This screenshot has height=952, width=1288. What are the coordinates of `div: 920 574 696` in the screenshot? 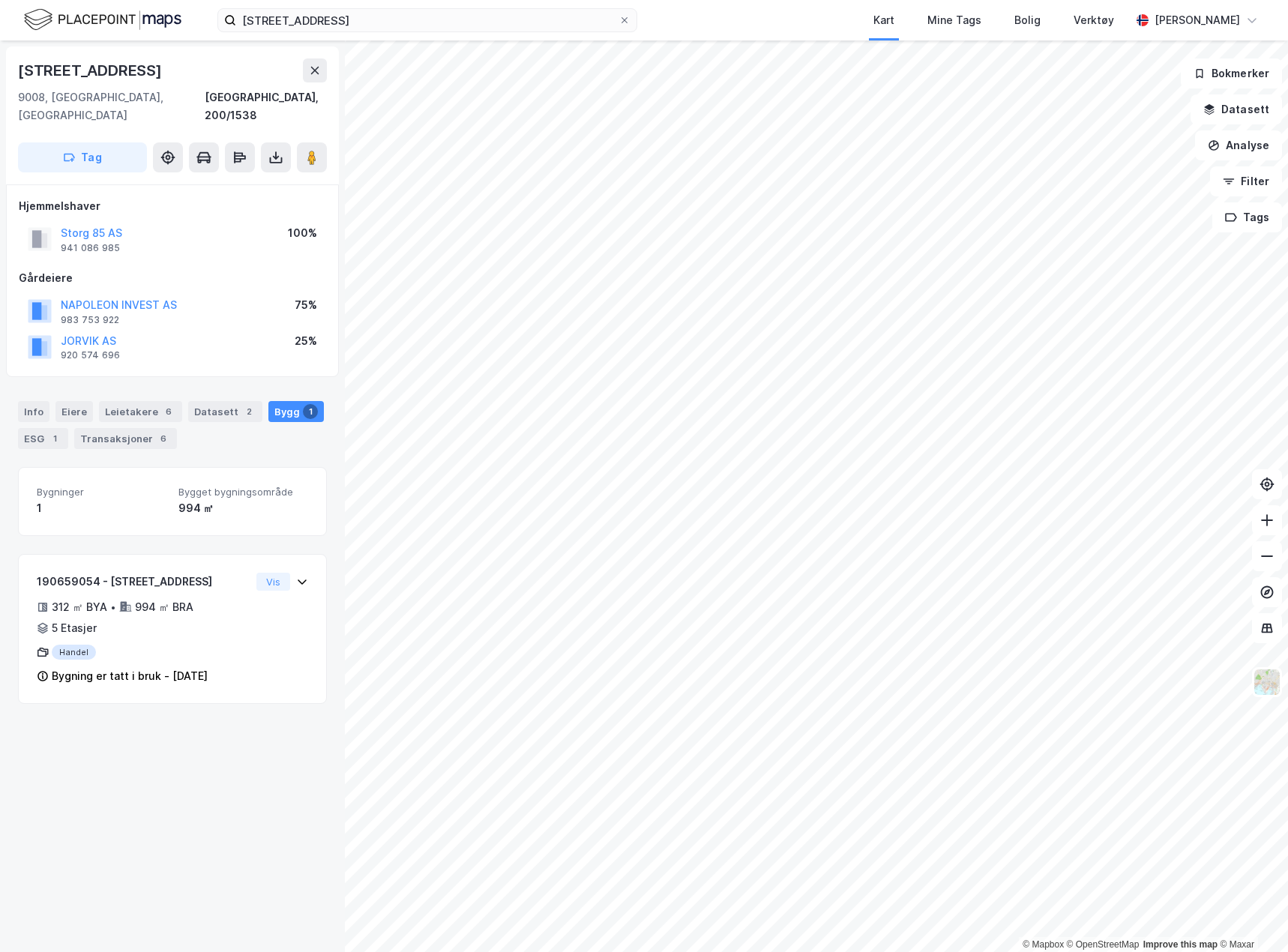 It's located at (90, 355).